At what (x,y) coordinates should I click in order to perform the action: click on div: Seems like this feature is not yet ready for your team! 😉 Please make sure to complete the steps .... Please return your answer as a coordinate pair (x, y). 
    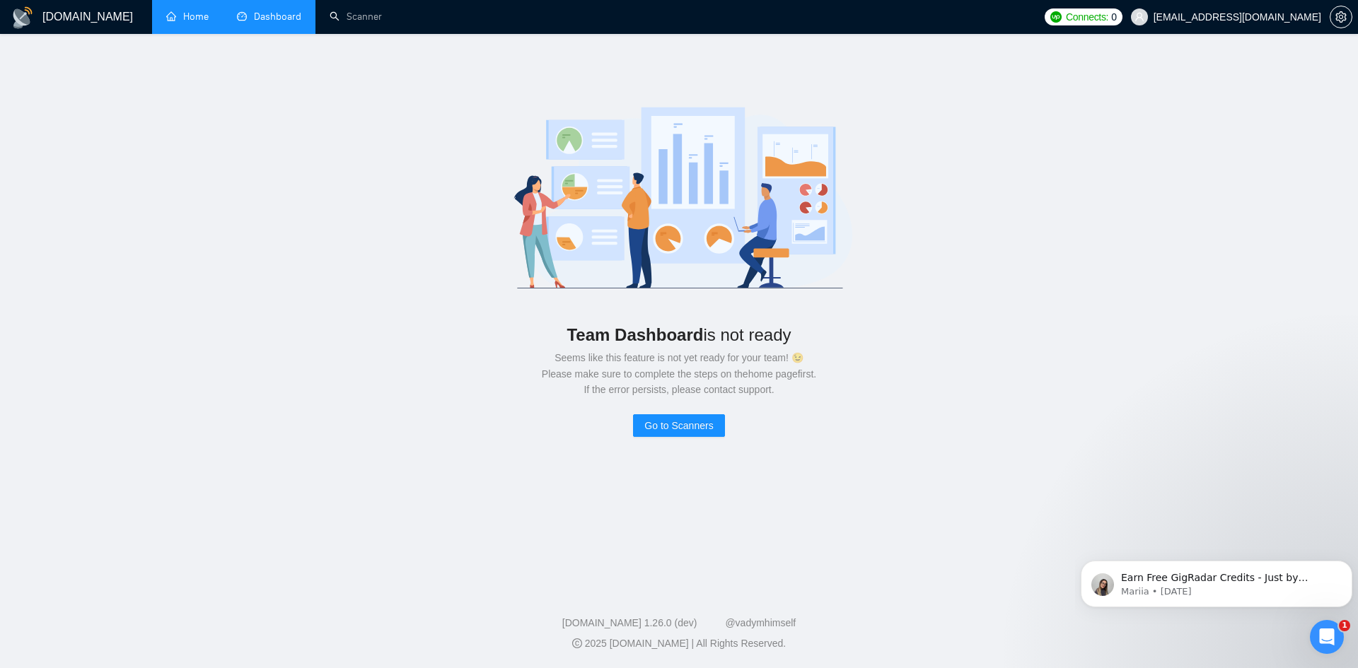
    Looking at the image, I should click on (679, 373).